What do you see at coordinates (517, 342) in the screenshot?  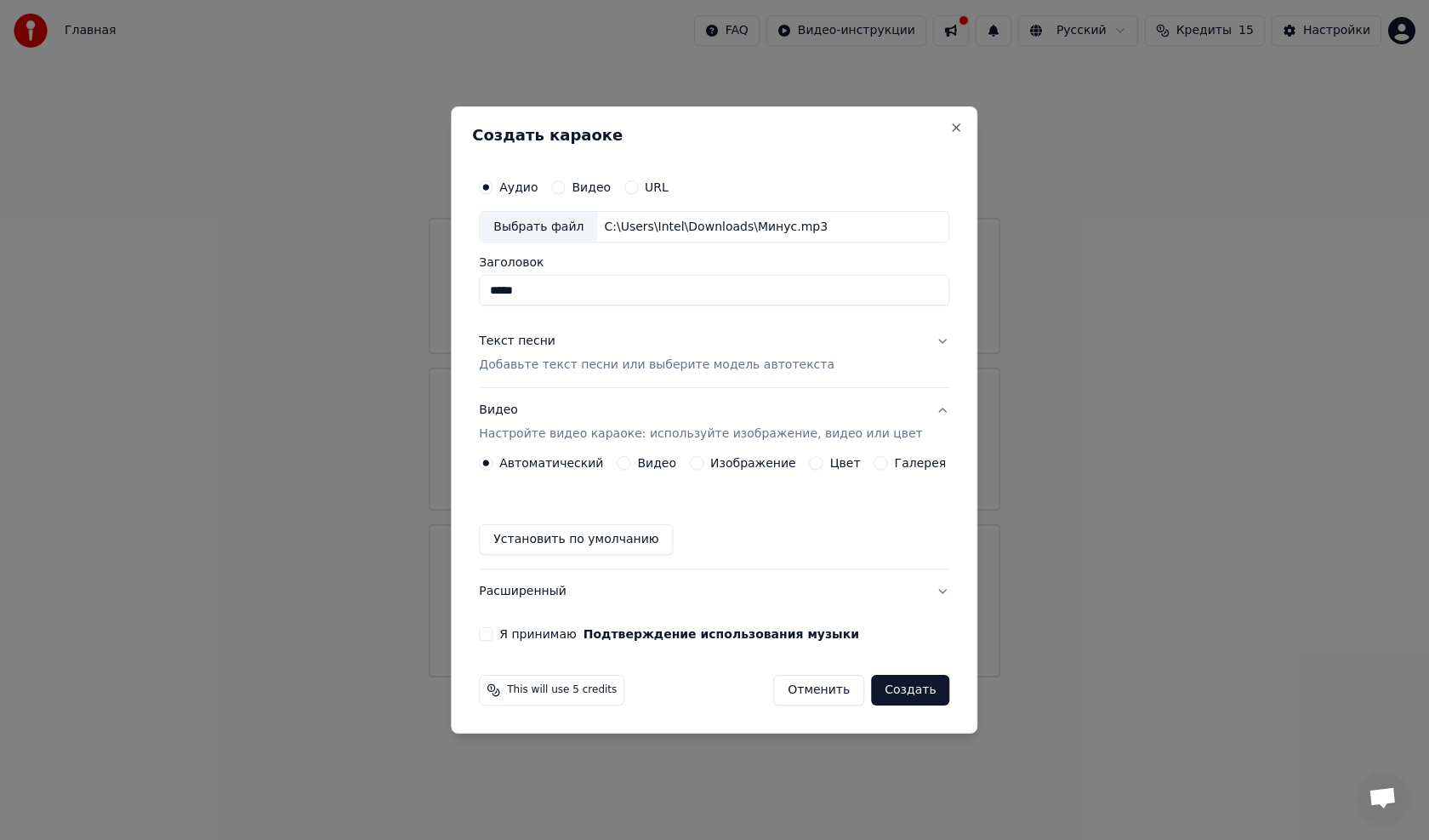 I see `div: Текст песни` at bounding box center [517, 342].